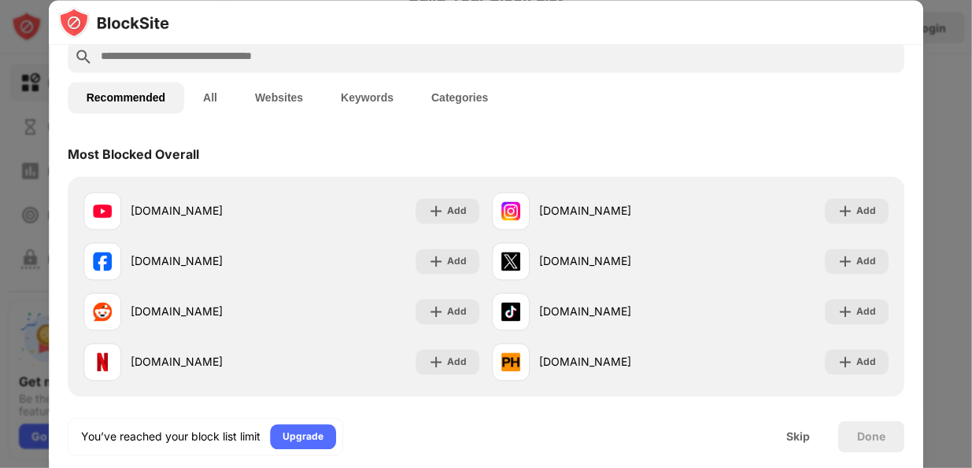  What do you see at coordinates (126, 98) in the screenshot?
I see `button: Recommended` at bounding box center [126, 98].